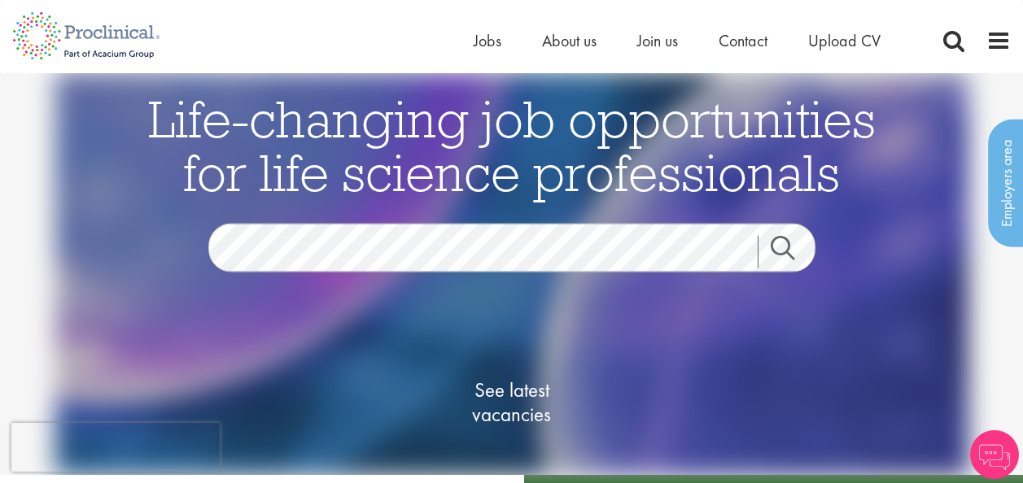 The image size is (1023, 483). What do you see at coordinates (844, 41) in the screenshot?
I see `span: Upload CV` at bounding box center [844, 41].